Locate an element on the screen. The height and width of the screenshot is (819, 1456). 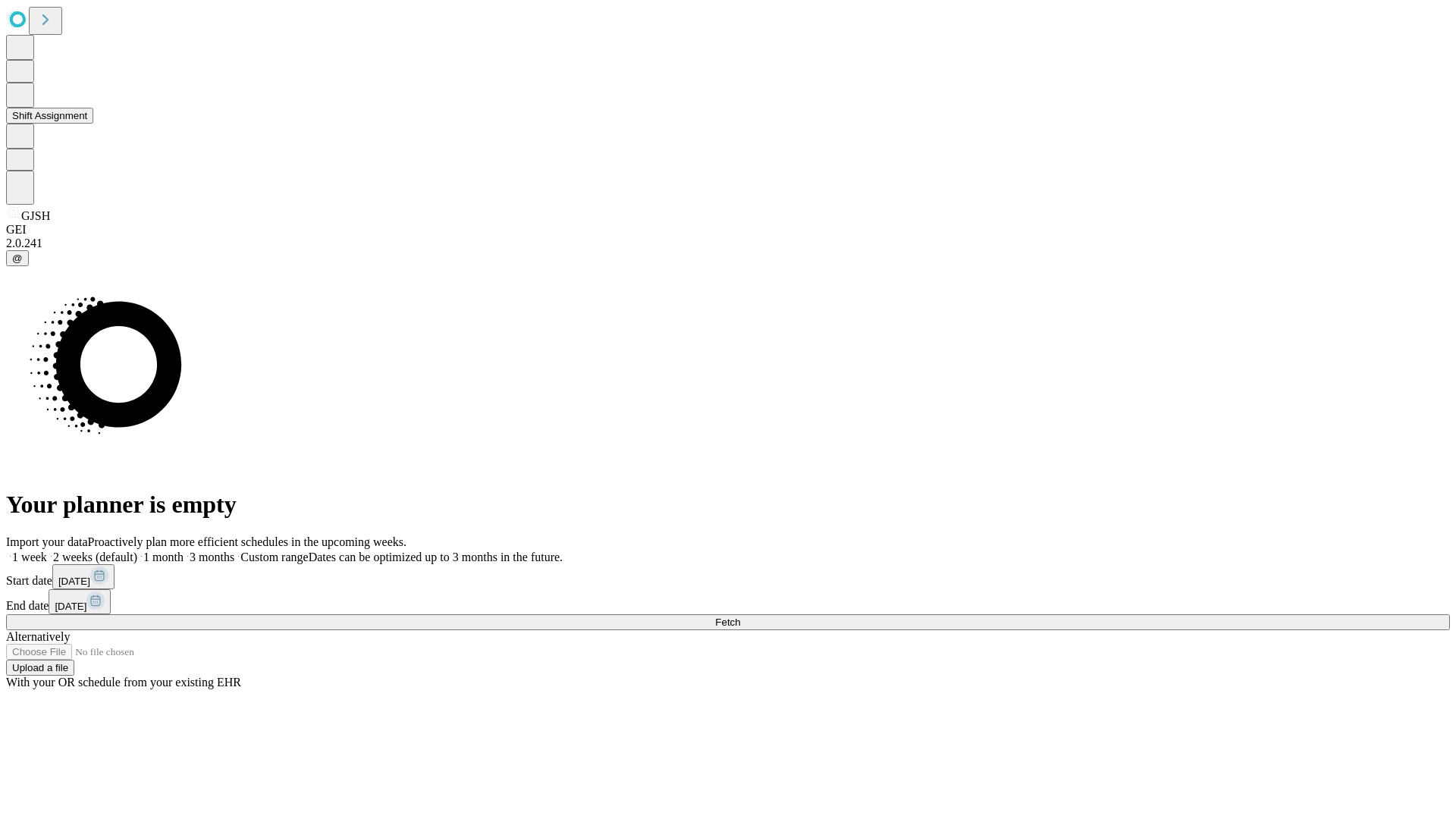
span: Import your data is located at coordinates (47, 541).